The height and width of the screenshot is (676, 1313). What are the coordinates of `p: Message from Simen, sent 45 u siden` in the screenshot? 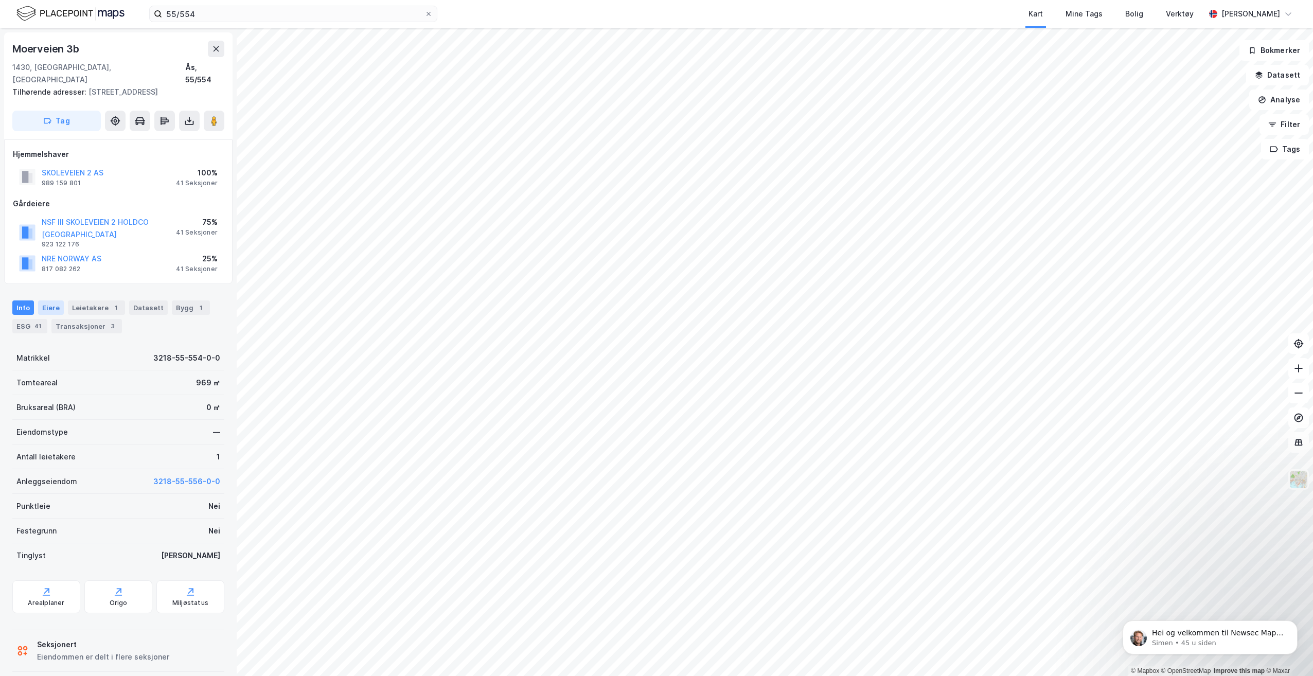 It's located at (111, 44).